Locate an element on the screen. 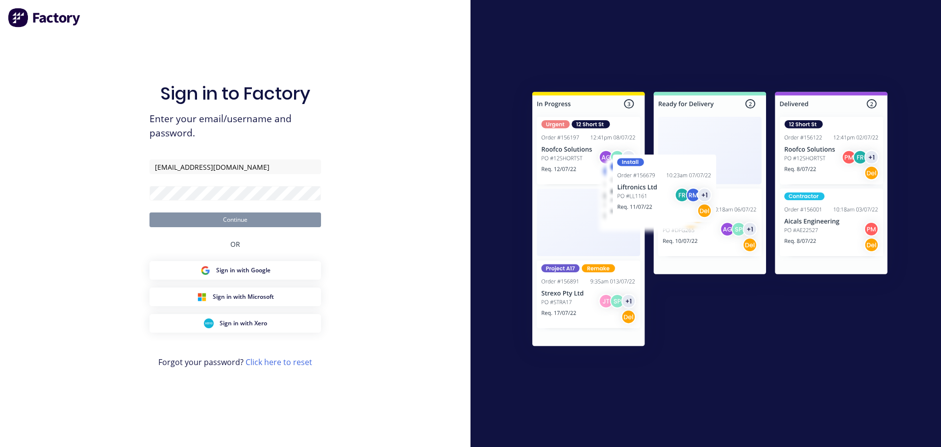 The width and height of the screenshot is (941, 447). img: Sign in is located at coordinates (710, 221).